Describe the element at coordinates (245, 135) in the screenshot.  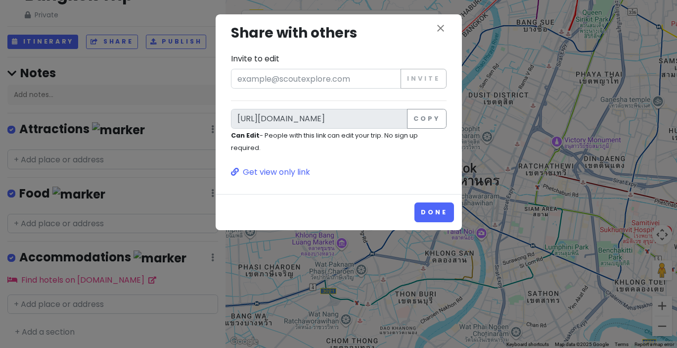
I see `strong: Can Edit` at that location.